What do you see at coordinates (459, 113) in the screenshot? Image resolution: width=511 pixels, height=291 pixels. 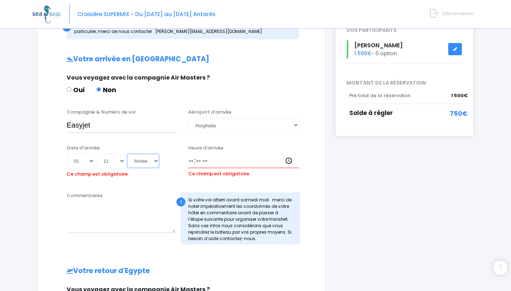 I see `span: 750€` at bounding box center [459, 113].